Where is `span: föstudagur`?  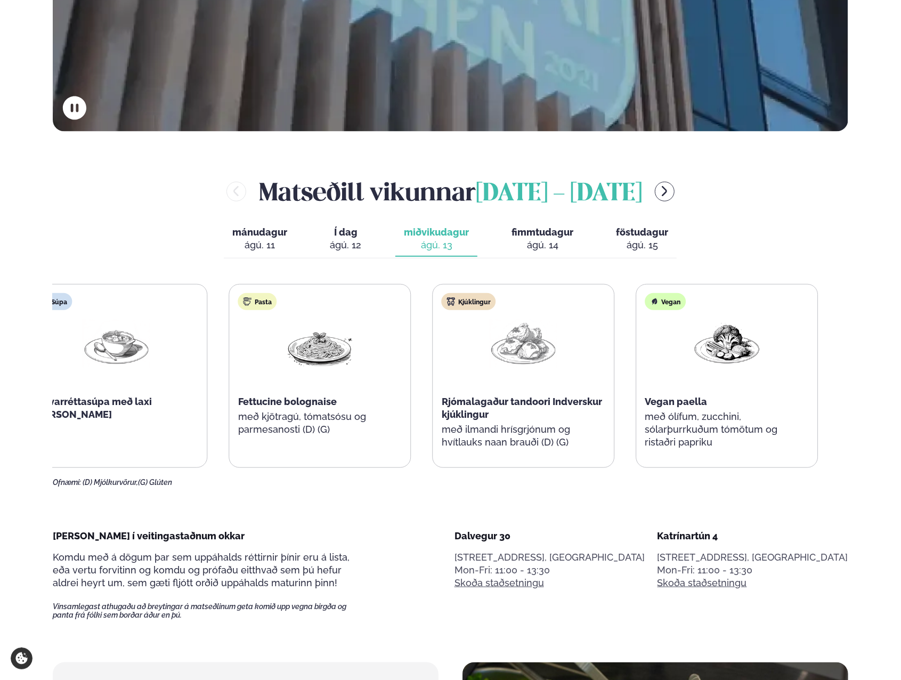
span: föstudagur is located at coordinates (642, 232).